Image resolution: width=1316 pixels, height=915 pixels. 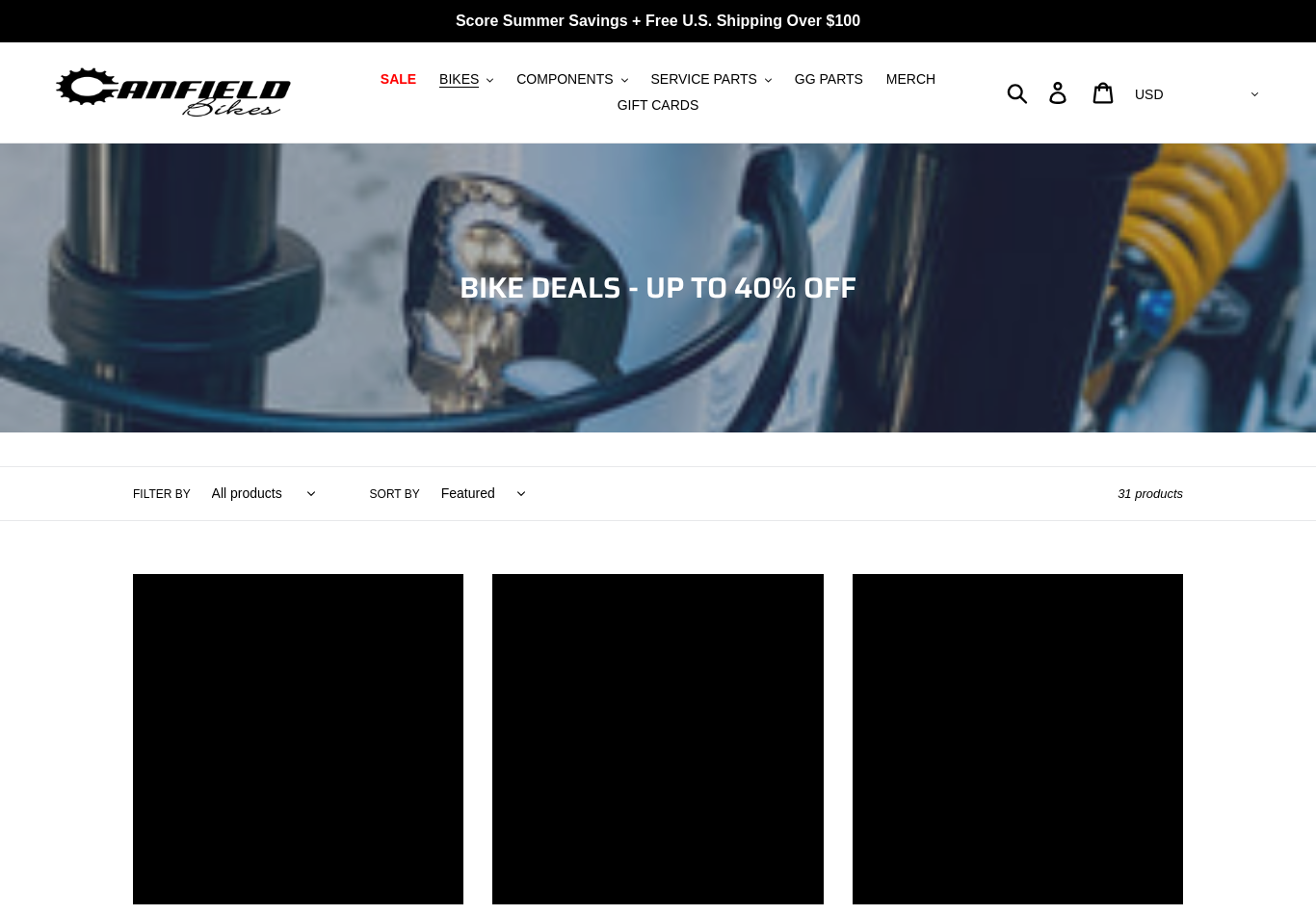 I want to click on span: BIKE DEALS - UP TO 40% OFF, so click(x=658, y=287).